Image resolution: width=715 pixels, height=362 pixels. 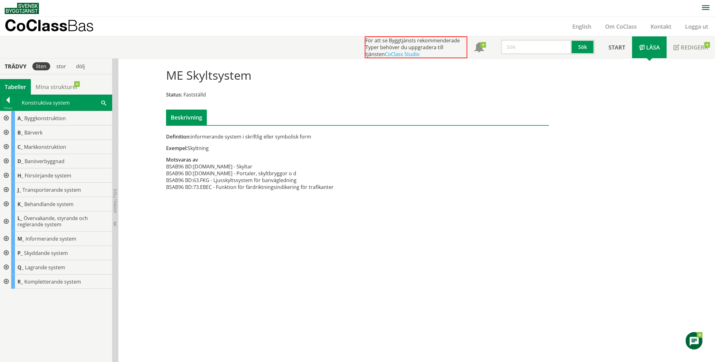 What do you see at coordinates (479, 48) in the screenshot?
I see `span: Notifikationer` at bounding box center [479, 48].